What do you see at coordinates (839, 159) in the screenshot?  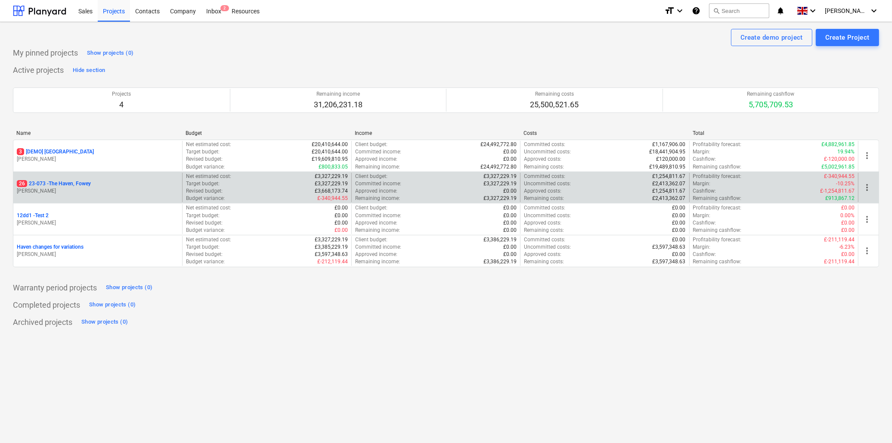 I see `p: £-120,000.00` at bounding box center [839, 159].